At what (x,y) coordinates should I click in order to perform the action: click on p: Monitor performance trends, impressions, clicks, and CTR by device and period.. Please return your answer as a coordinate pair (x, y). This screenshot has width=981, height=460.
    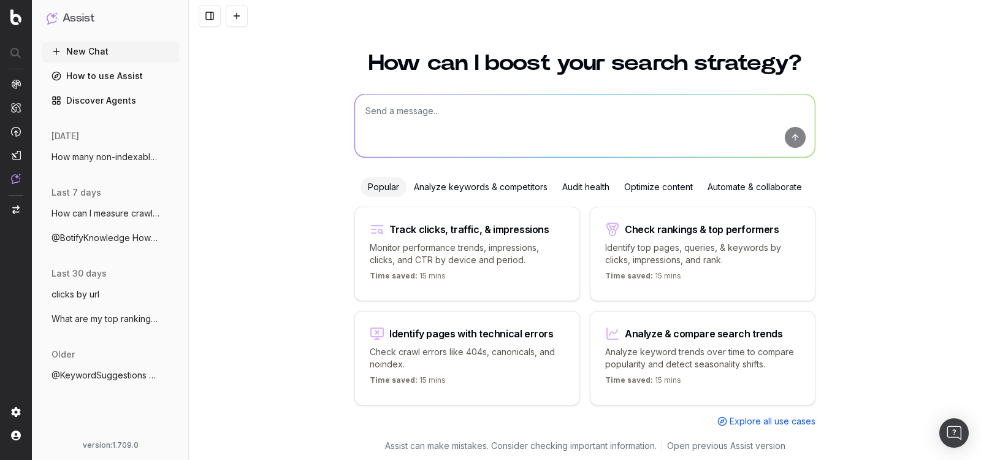
    Looking at the image, I should click on (467, 254).